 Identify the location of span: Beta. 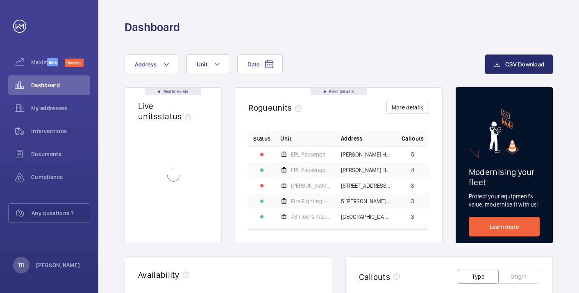
(52, 62).